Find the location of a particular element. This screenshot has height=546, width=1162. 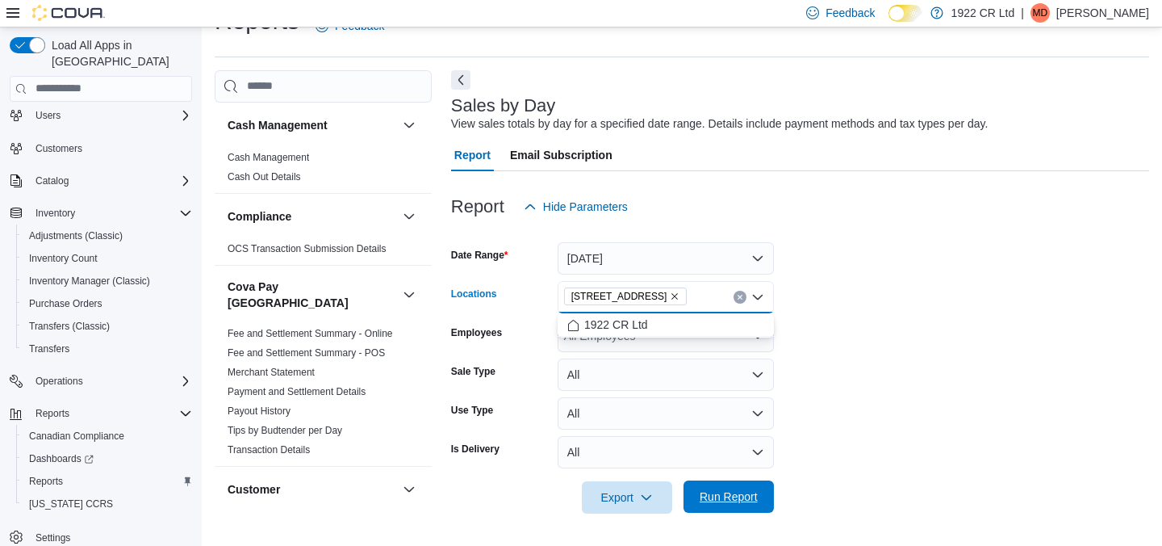

button: Customers is located at coordinates (101, 148).